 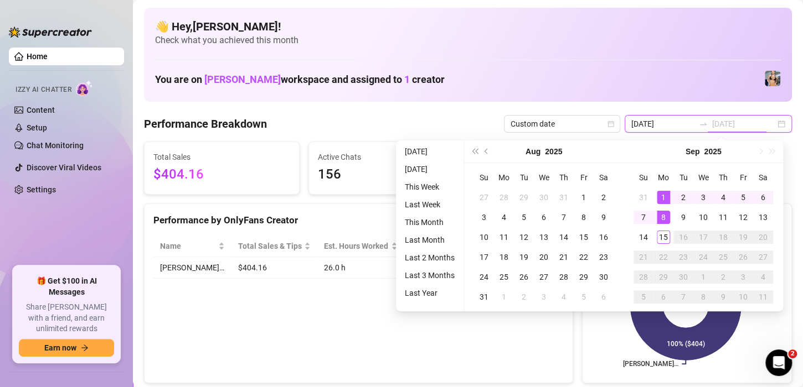 I want to click on div: 13, so click(x=763, y=218).